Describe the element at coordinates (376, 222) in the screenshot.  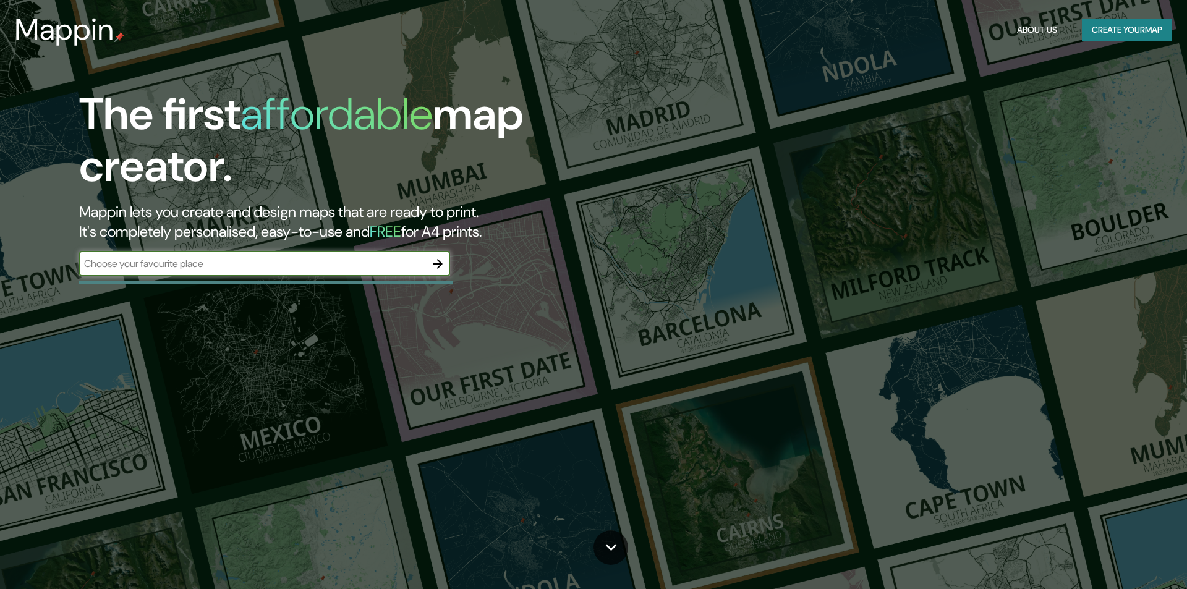
I see `h2: Mappin lets you create and design maps that are ready to print. It's completely personalised, eas...` at that location.